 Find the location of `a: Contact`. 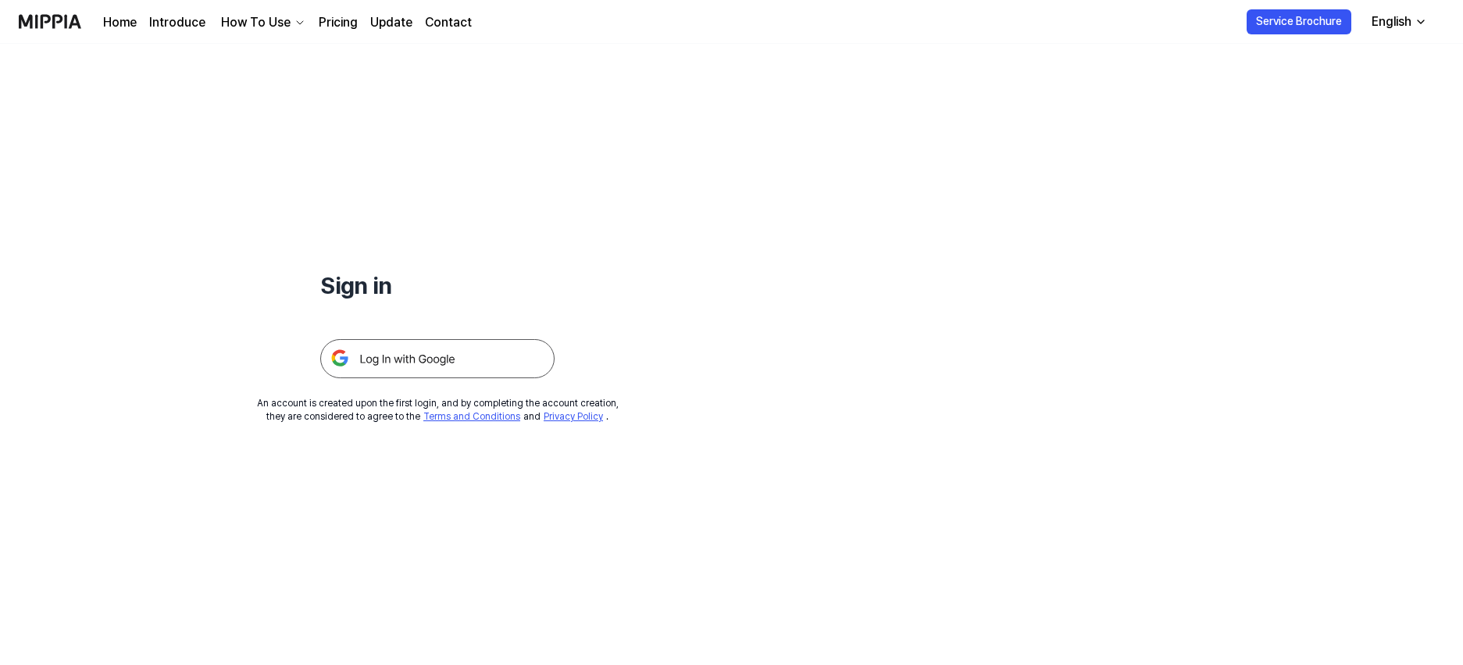

a: Contact is located at coordinates (449, 23).